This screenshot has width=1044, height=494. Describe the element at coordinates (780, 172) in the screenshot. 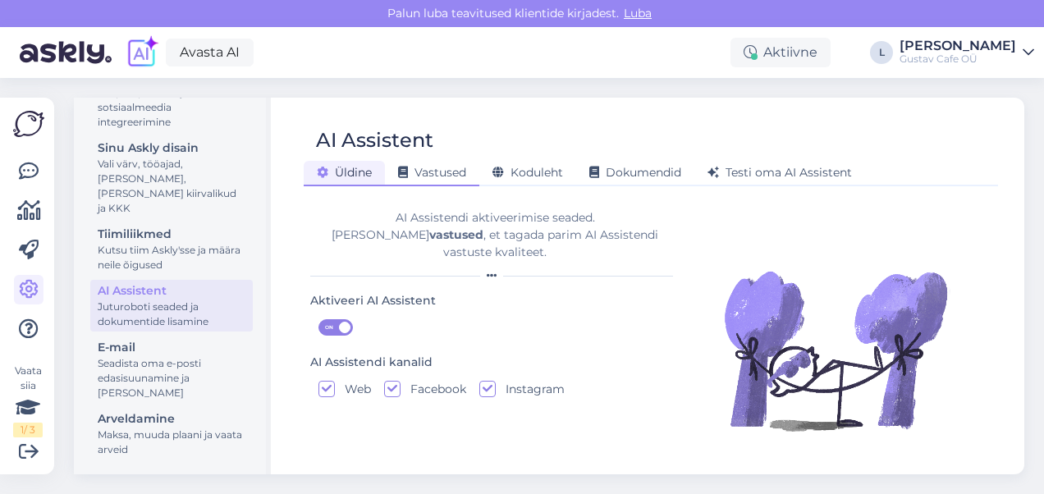

I see `span: Testi oma AI Assistent` at that location.